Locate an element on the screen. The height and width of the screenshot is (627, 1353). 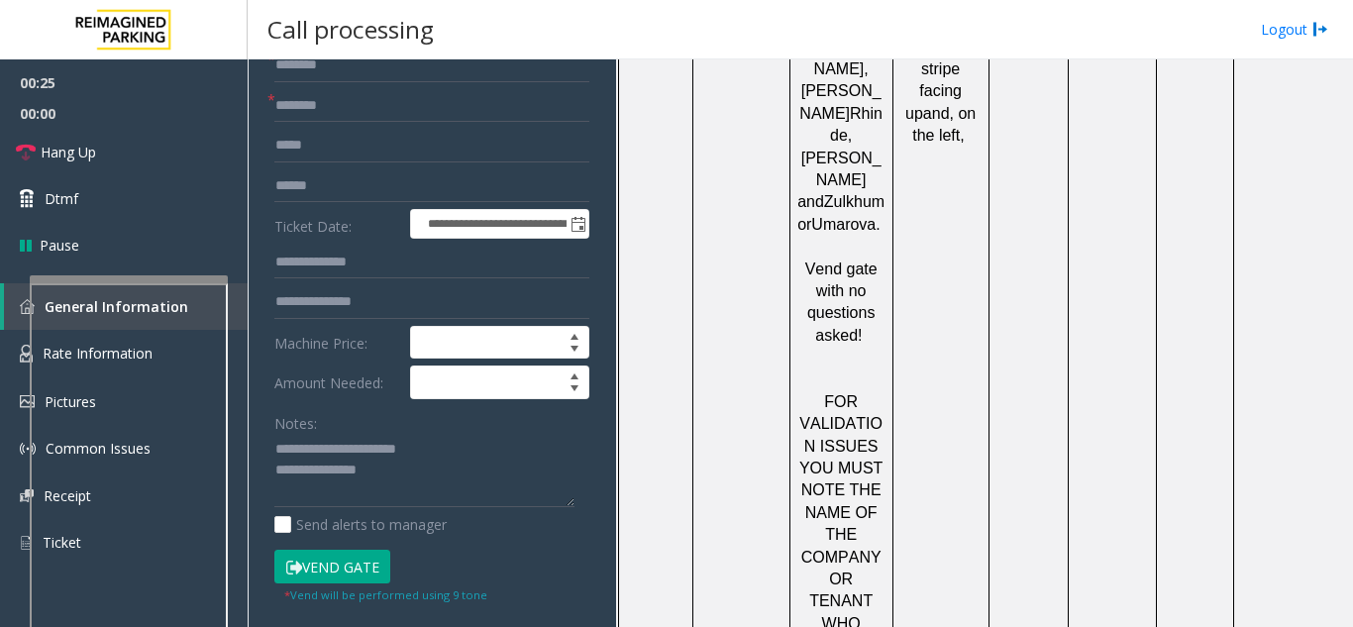
span: Umarova. is located at coordinates (845, 224).